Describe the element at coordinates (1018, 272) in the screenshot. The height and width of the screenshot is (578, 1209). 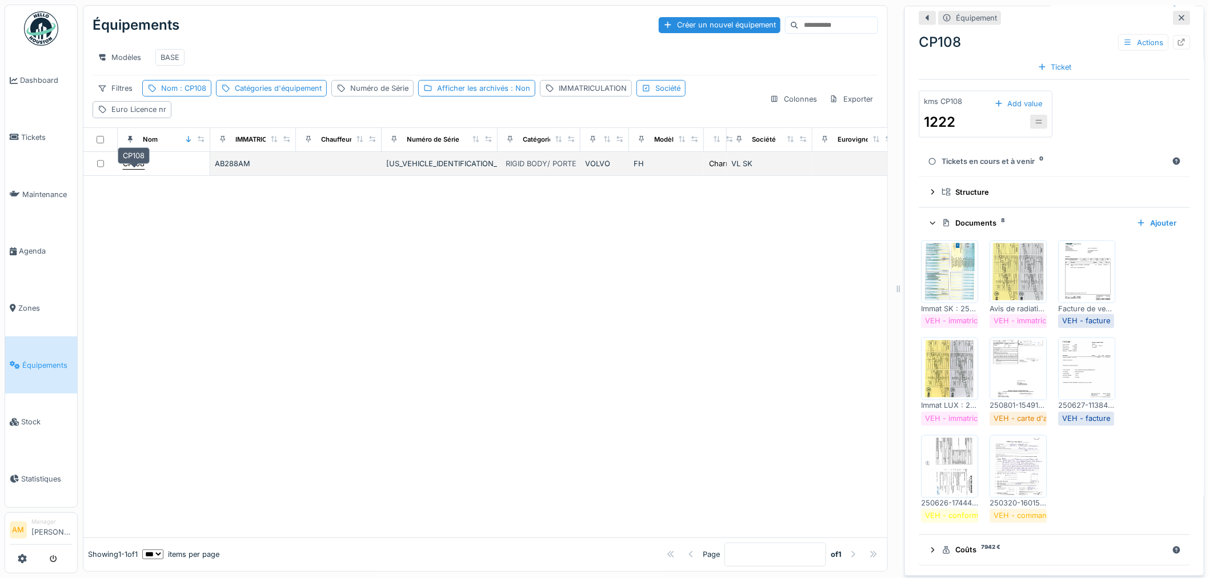
I see `img: dtc8ztd18ylaq79eobdi9if024t6` at that location.